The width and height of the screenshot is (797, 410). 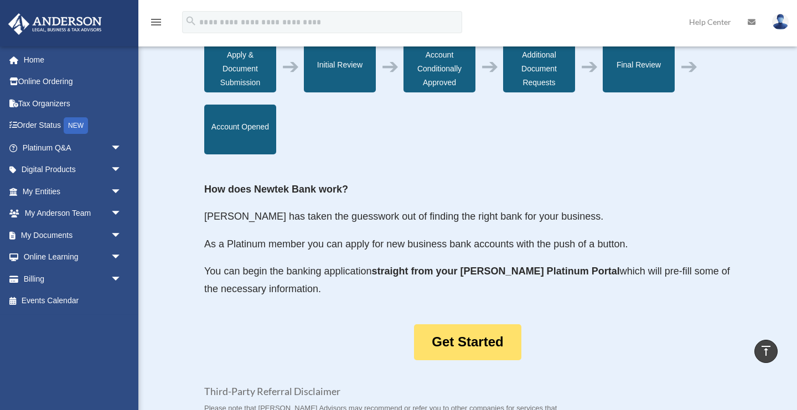 I want to click on a: Tax Organizers, so click(x=73, y=103).